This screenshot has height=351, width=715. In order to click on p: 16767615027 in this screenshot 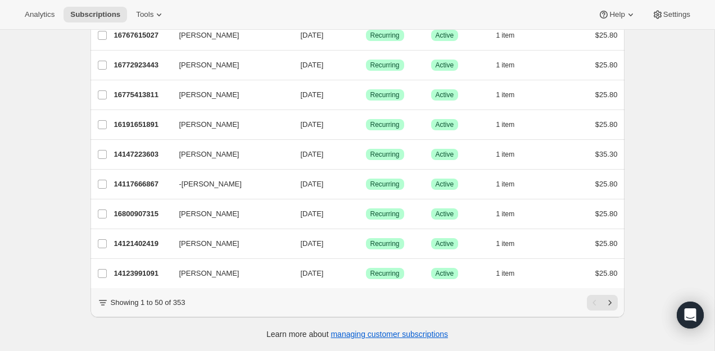, I will do `click(142, 35)`.